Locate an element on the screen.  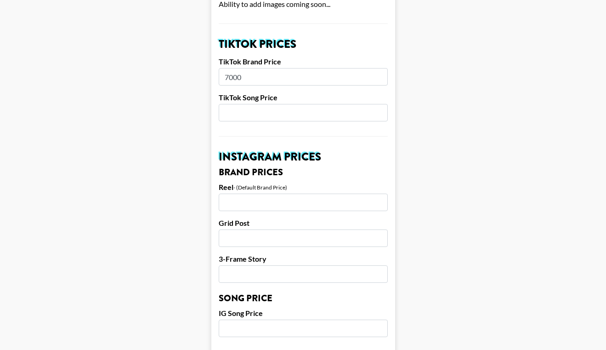
h3: Song Price is located at coordinates (303, 298).